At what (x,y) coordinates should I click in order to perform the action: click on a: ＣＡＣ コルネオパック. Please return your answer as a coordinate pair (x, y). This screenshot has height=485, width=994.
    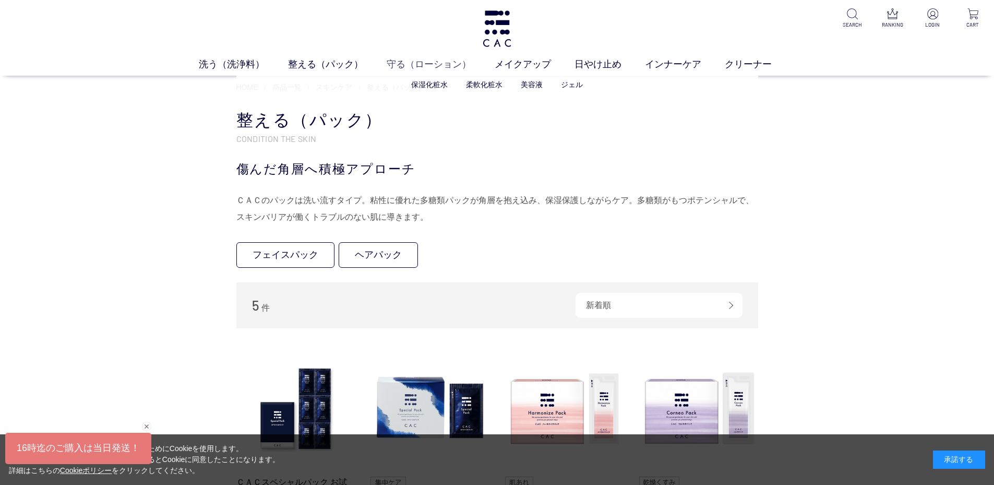
    Looking at the image, I should click on (699, 409).